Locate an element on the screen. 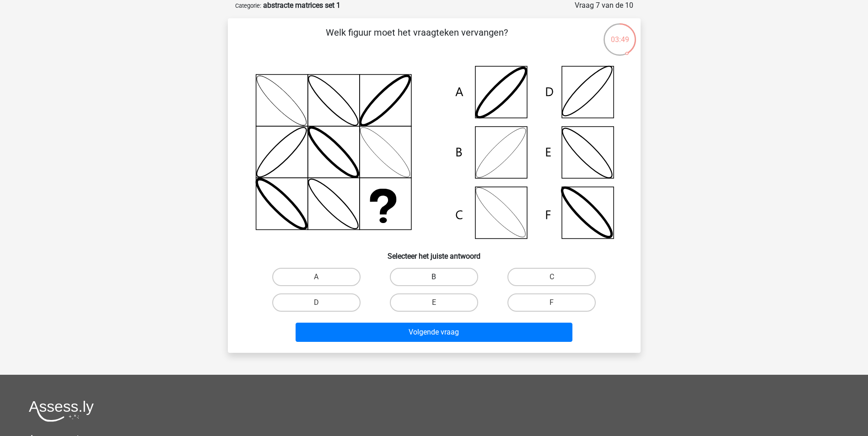  button: Volgende vraag is located at coordinates (434, 333).